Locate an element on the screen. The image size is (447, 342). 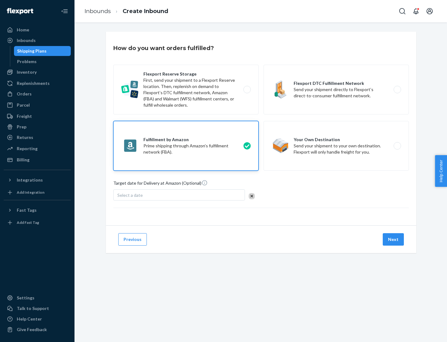
button: Open Search Box is located at coordinates (403, 11).